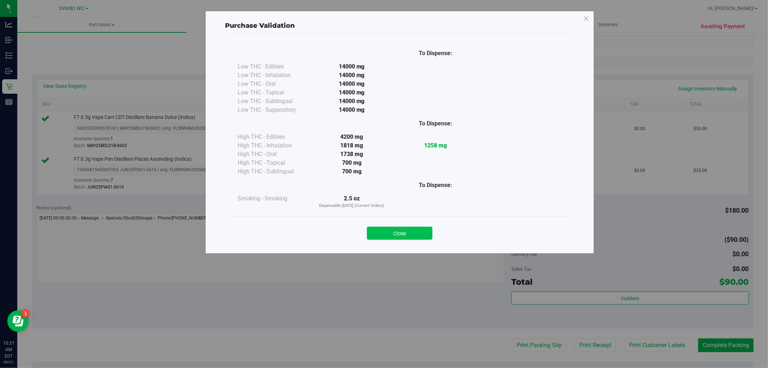 This screenshot has height=368, width=768. What do you see at coordinates (274, 110) in the screenshot?
I see `div: Low THC - Suppository` at bounding box center [274, 110].